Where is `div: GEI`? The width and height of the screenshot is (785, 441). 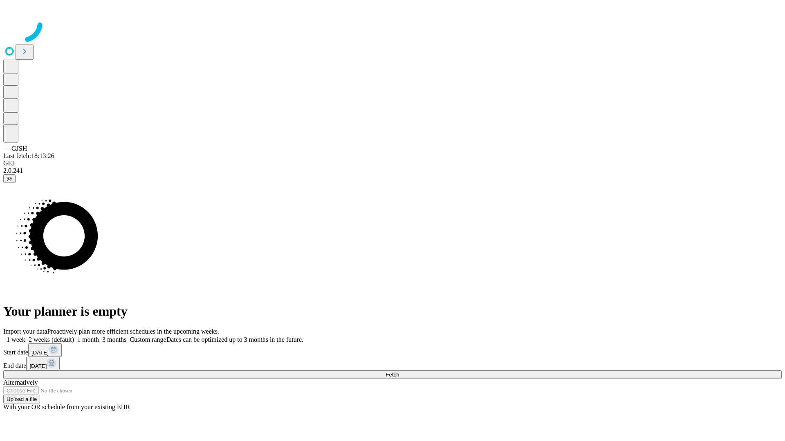 div: GEI is located at coordinates (392, 163).